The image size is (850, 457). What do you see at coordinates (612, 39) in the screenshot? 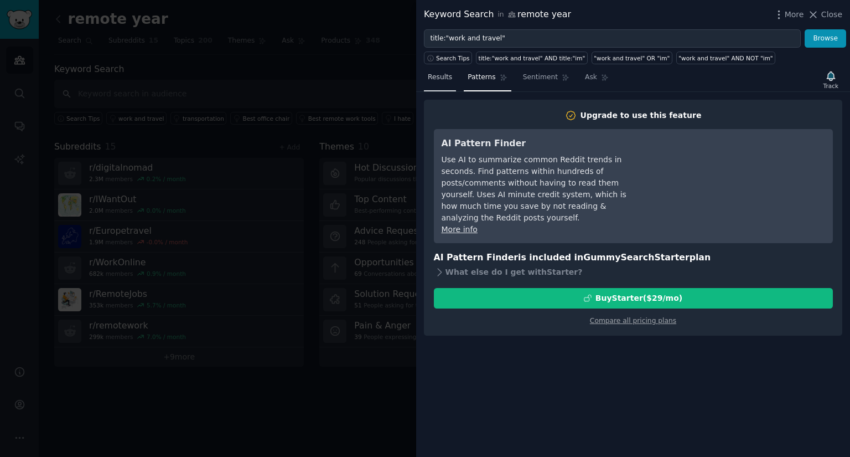
I see `input: Try a keyword related to your business` at bounding box center [612, 39].